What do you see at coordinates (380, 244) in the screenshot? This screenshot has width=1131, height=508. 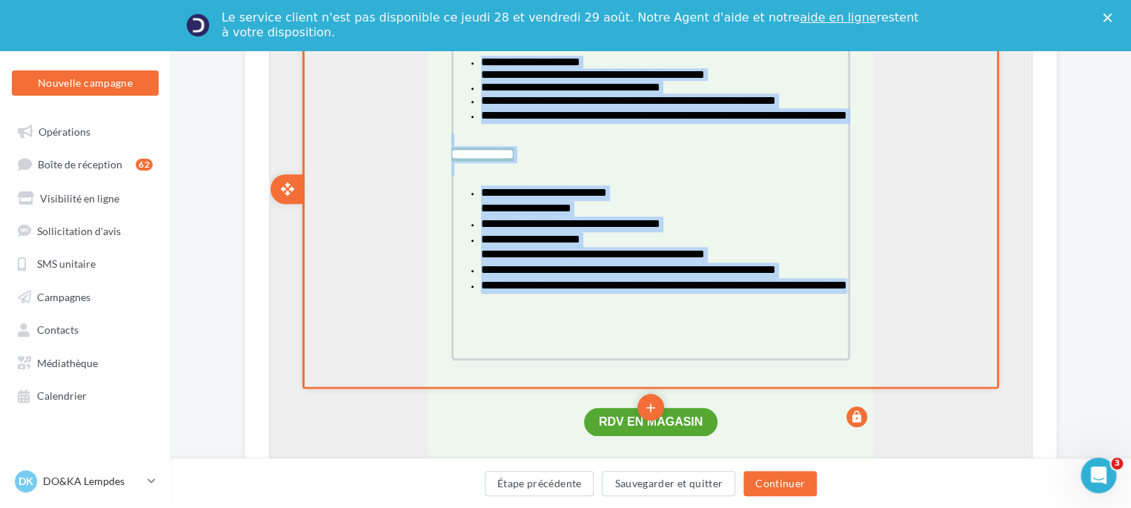 I see `span: DU CHIEN !` at bounding box center [380, 244].